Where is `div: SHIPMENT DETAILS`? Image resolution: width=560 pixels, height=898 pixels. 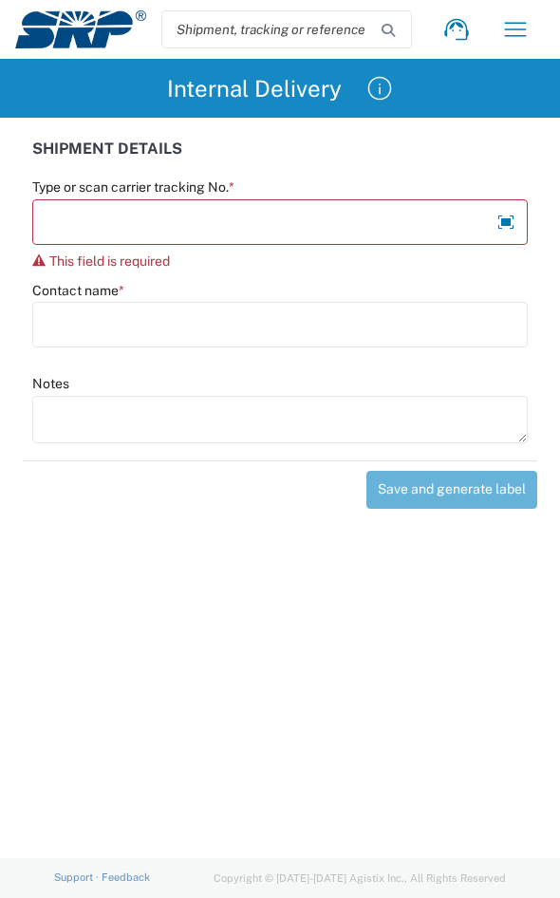 div: SHIPMENT DETAILS is located at coordinates (280, 159).